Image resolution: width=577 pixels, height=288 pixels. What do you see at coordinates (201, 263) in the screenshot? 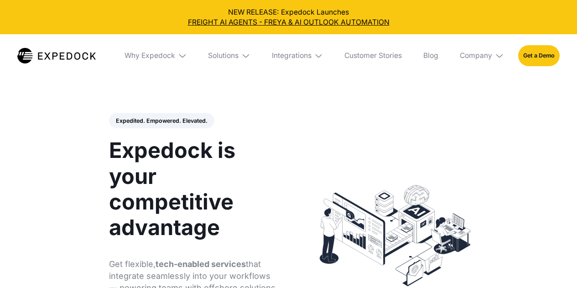
I see `strong: tech-enabled services` at bounding box center [201, 263].